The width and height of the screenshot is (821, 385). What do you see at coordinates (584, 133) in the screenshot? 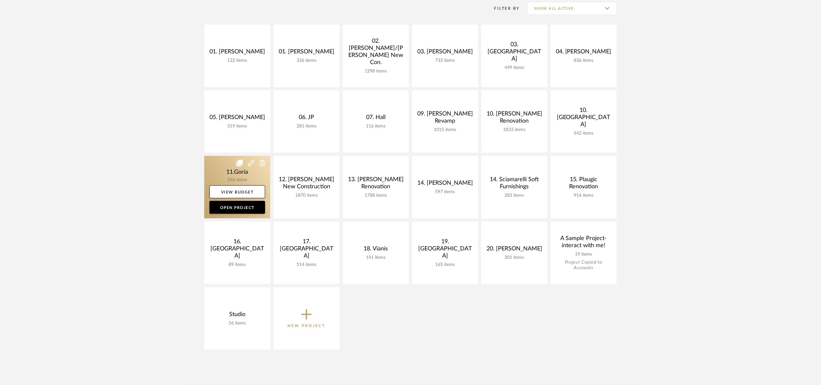
I see `div: 542 items` at bounding box center [584, 133].